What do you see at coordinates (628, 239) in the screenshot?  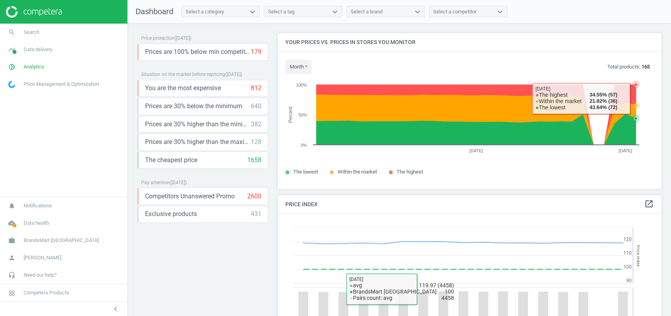 I see `text: 120` at bounding box center [628, 239].